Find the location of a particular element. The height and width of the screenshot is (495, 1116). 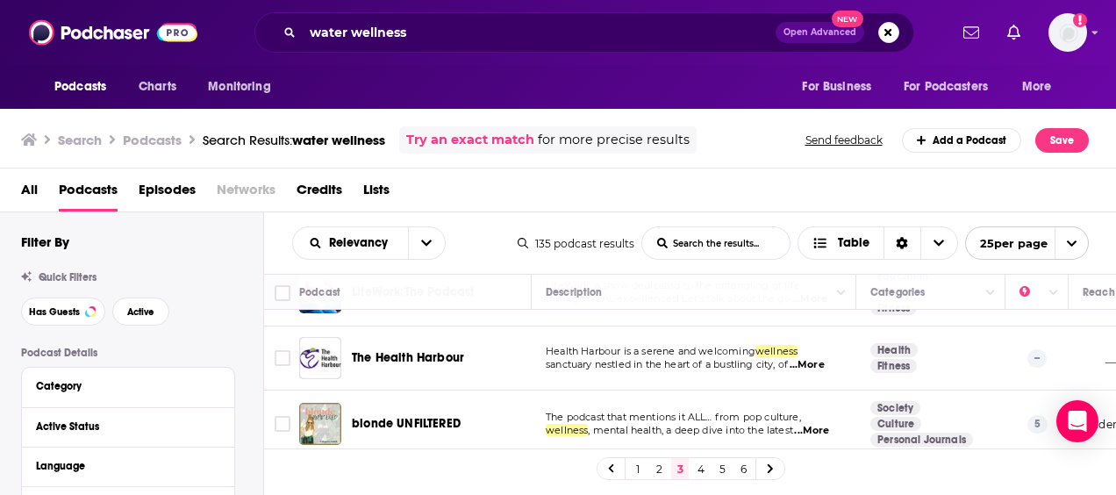

img: Podchaser - Follow, Share and Rate Podcasts is located at coordinates (113, 32).